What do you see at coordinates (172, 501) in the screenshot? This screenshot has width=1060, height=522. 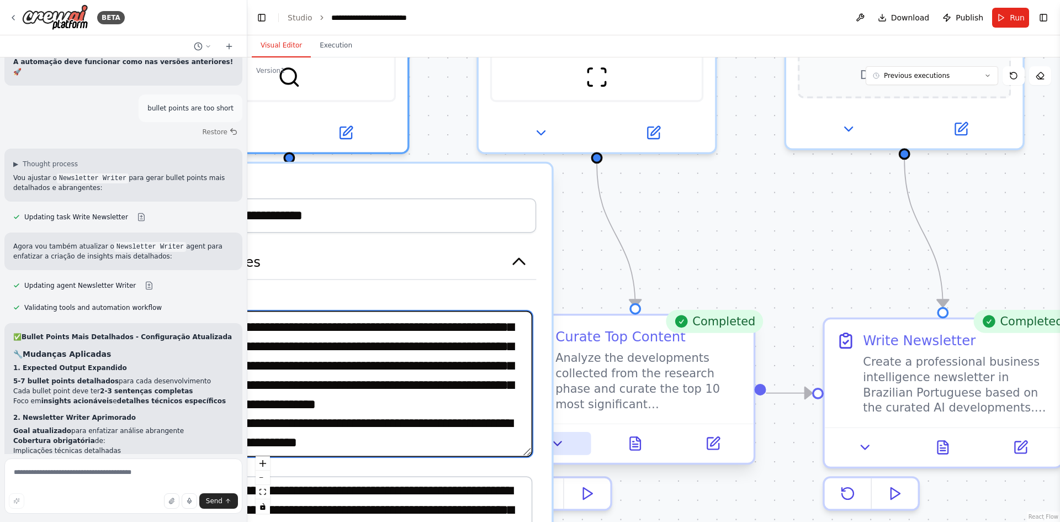 I see `button: Upload files` at bounding box center [172, 501].